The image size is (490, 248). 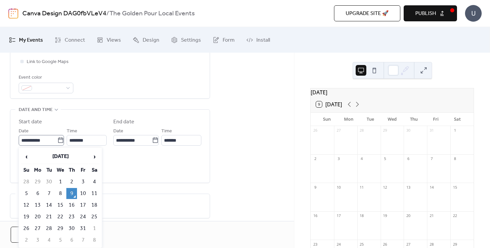 What do you see at coordinates (83, 182) in the screenshot?
I see `td: 3` at bounding box center [83, 182].